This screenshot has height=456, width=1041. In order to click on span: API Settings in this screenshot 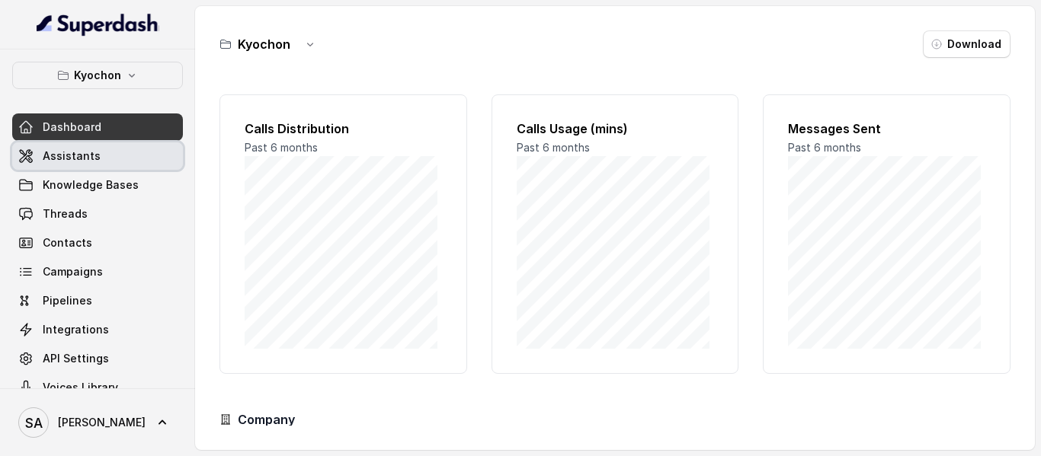, I will do `click(75, 359)`.